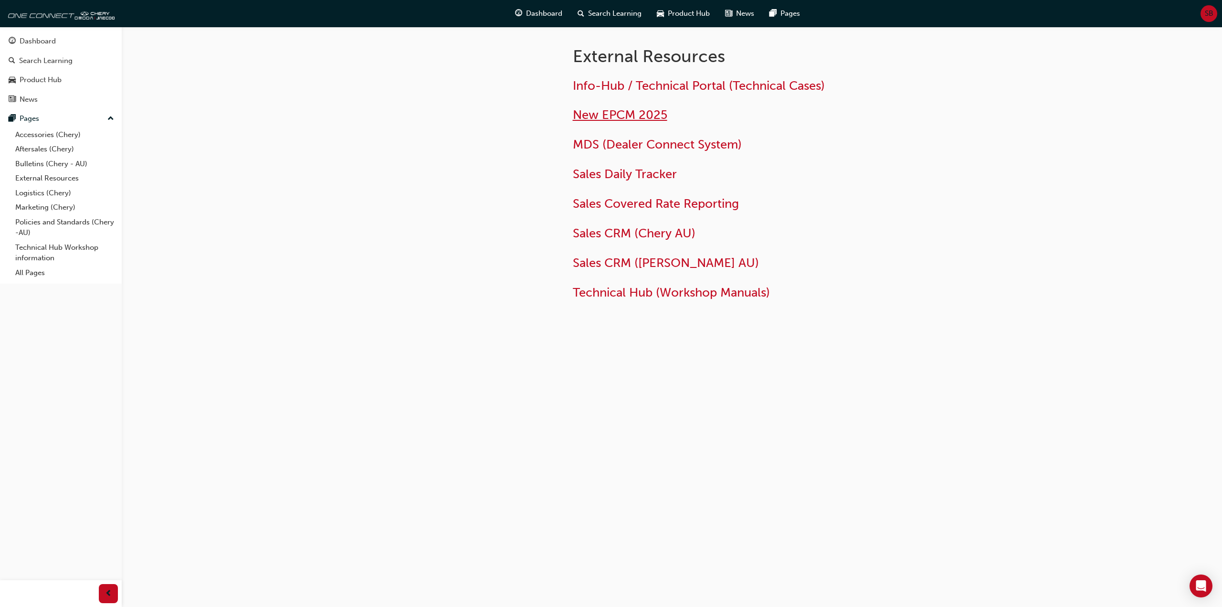 The width and height of the screenshot is (1222, 607). I want to click on a: Technical Hub (Workshop Manuals), so click(671, 292).